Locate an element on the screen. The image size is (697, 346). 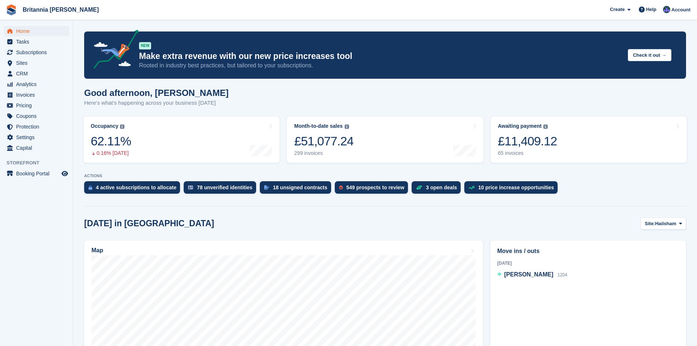
div: Occupancy is located at coordinates (104, 126).